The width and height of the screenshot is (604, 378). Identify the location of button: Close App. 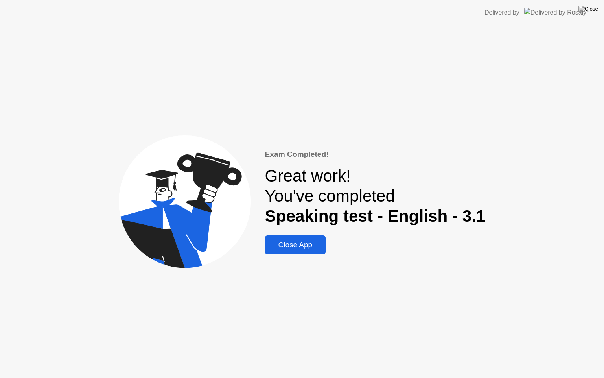
(296, 245).